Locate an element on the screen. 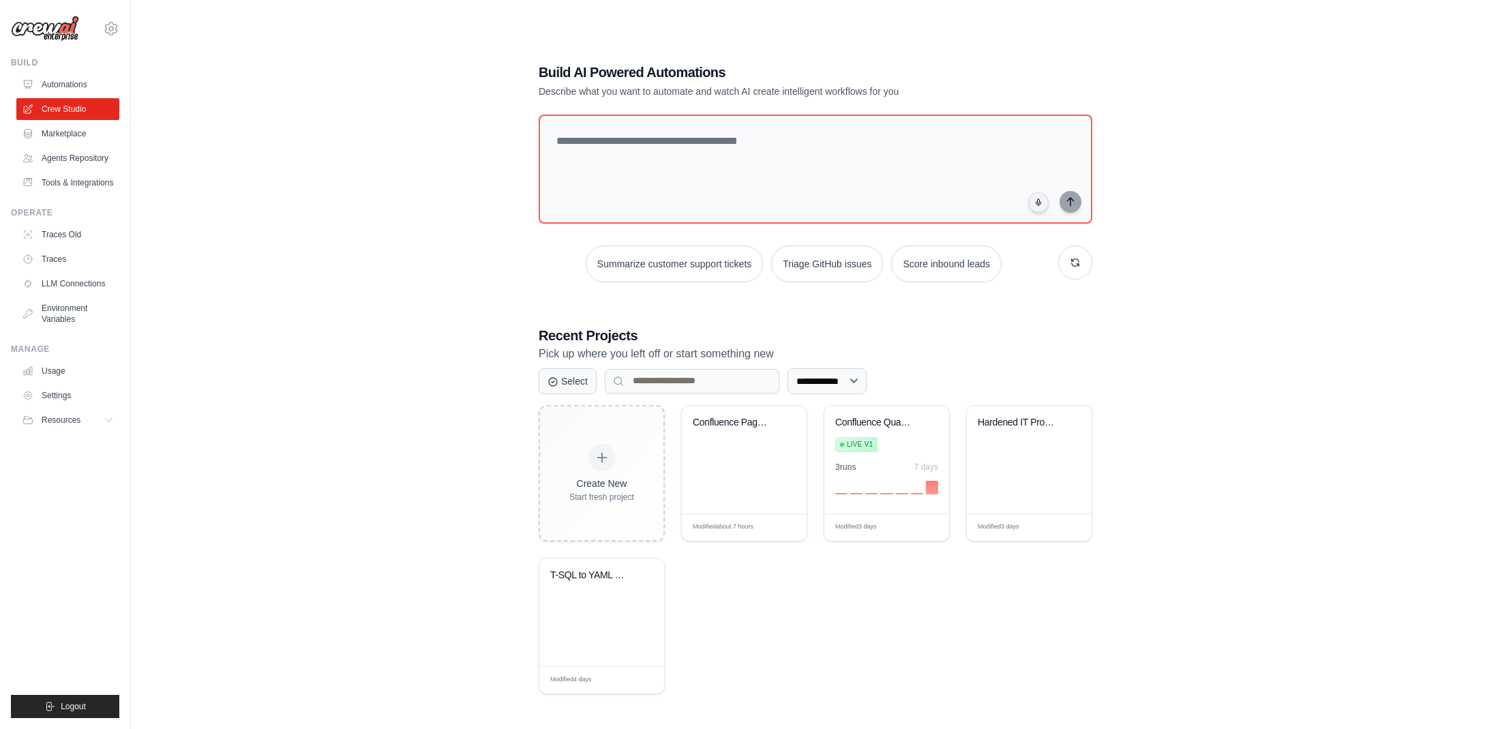  a: Tools & Integrations is located at coordinates (68, 183).